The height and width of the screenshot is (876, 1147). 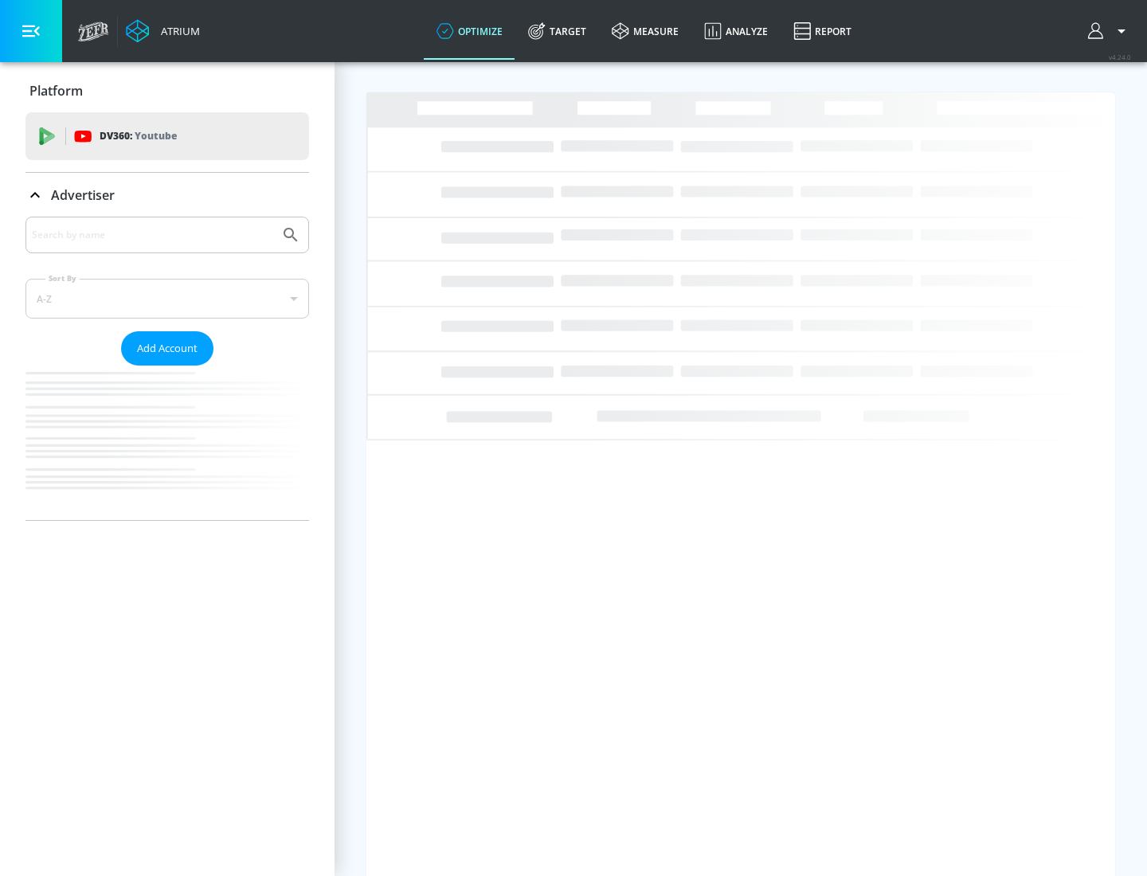 What do you see at coordinates (167, 299) in the screenshot?
I see `div: A-Z` at bounding box center [167, 299].